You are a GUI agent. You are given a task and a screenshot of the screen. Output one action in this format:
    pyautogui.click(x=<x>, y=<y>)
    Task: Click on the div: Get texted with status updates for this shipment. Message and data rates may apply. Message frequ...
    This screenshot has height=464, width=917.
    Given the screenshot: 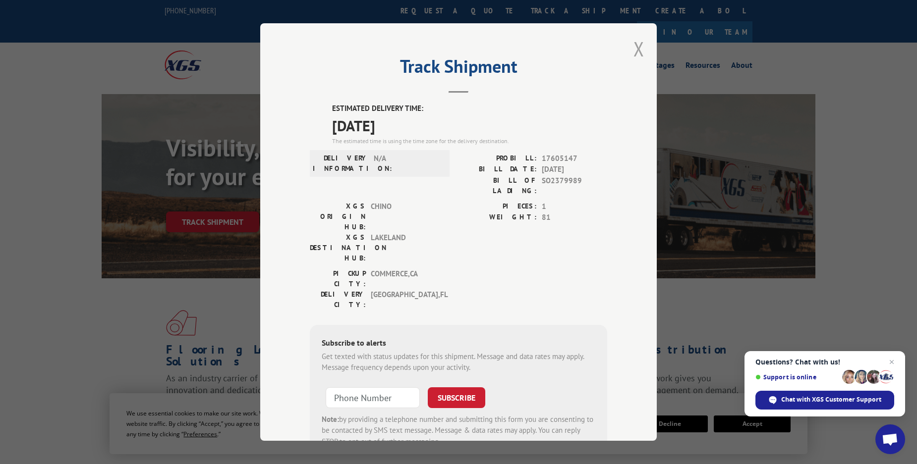 What is the action you would take?
    pyautogui.click(x=459, y=362)
    